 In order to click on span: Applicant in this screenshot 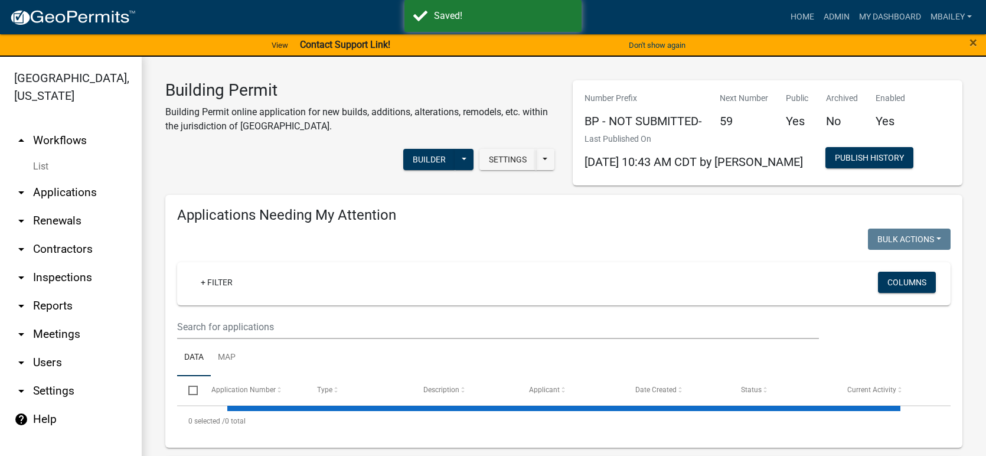, I will do `click(545, 390)`.